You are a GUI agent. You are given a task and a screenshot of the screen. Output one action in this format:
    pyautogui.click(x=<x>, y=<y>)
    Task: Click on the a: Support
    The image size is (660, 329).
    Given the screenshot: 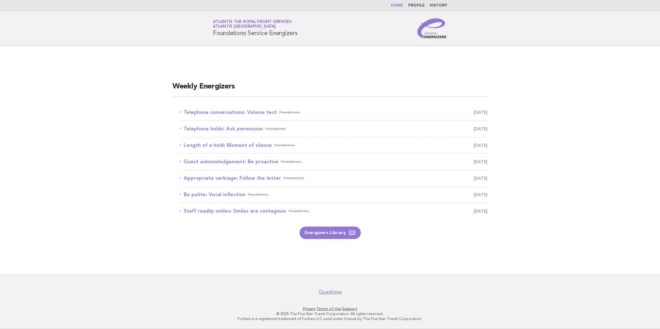 What is the action you would take?
    pyautogui.click(x=350, y=309)
    